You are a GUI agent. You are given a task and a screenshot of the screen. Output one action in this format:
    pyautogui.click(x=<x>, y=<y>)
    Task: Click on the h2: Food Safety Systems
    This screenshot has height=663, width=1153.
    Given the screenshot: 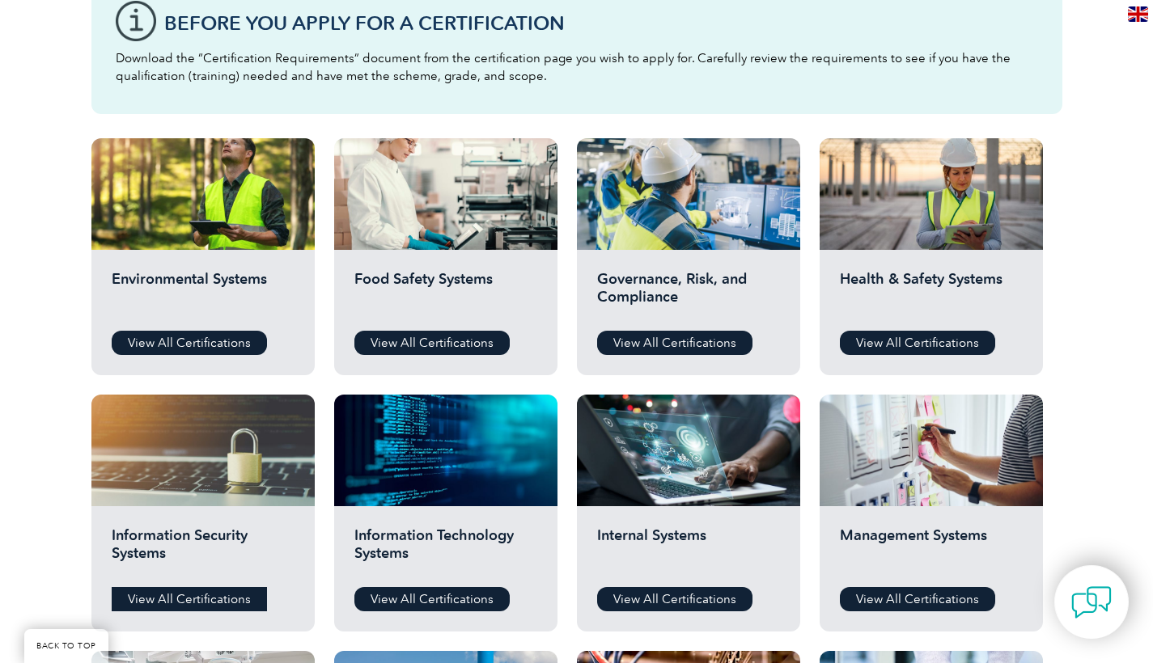 What is the action you would take?
    pyautogui.click(x=446, y=294)
    